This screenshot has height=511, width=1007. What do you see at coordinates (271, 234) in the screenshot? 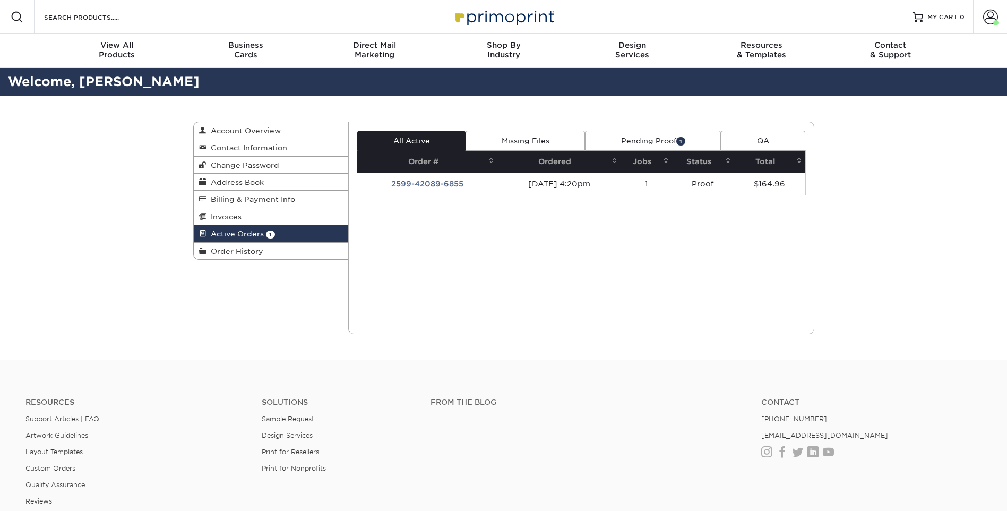
I see `a: Active Orders 1` at bounding box center [271, 234].